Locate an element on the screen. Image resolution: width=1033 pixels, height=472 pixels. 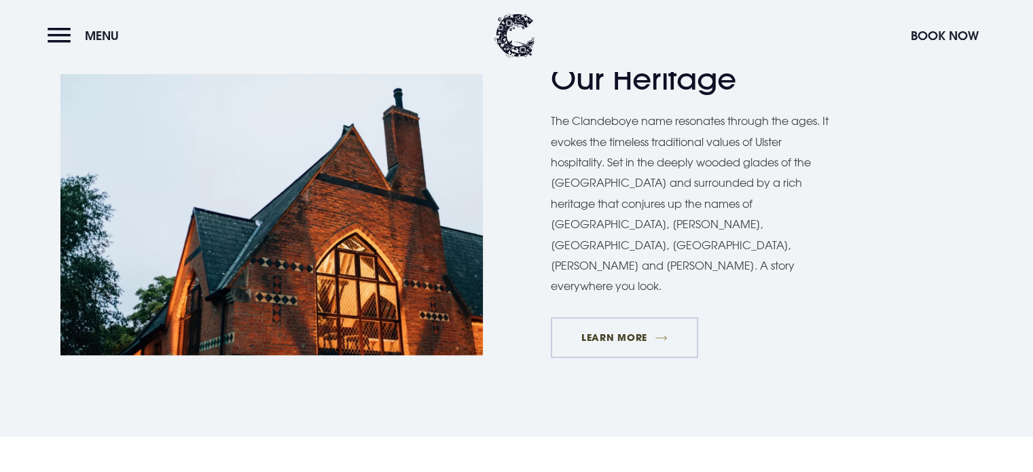
a: Learn More is located at coordinates (625, 338).